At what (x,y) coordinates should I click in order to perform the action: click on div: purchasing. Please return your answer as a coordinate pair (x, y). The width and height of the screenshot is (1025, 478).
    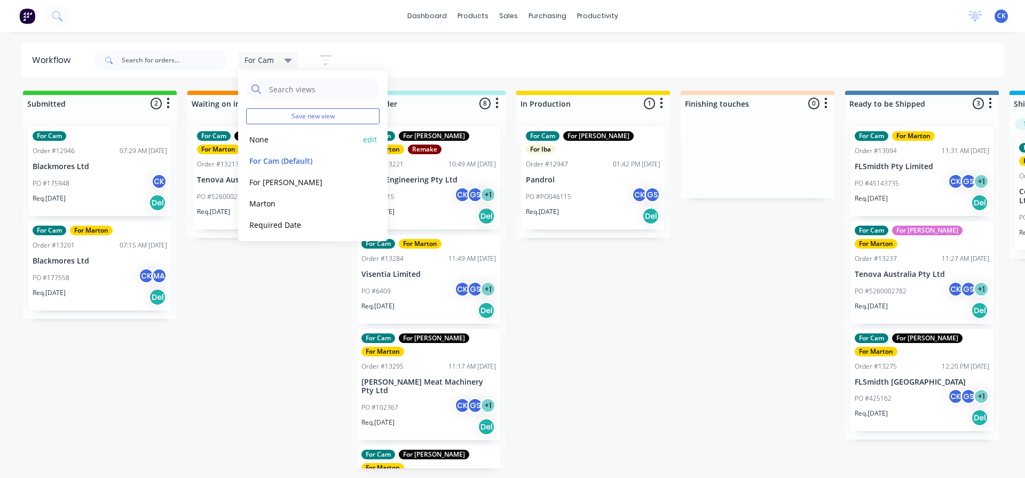
    Looking at the image, I should click on (547, 16).